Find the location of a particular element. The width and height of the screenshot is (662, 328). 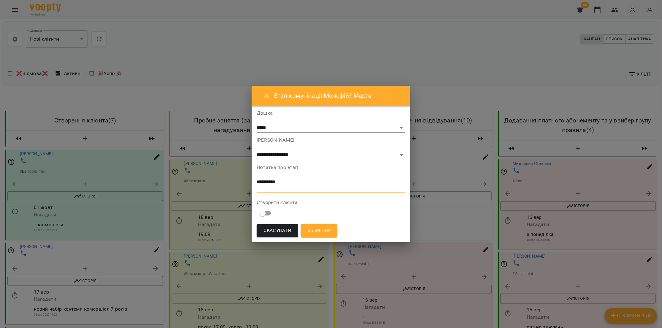

label: Створити клієнта is located at coordinates (331, 203).